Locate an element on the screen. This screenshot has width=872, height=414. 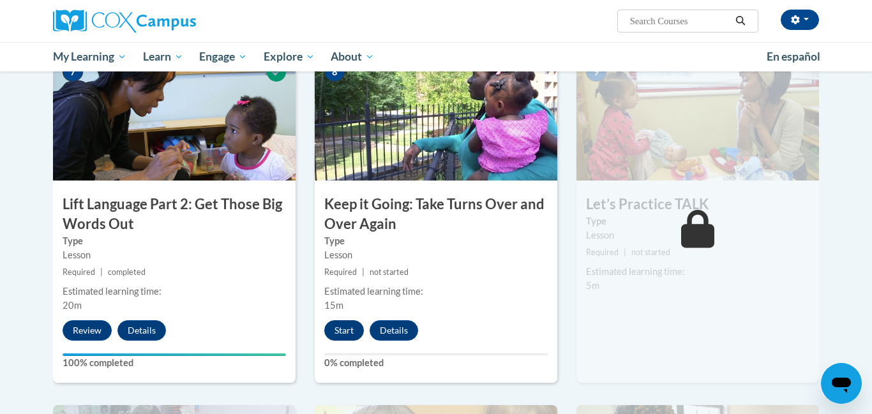
span: 8 is located at coordinates (334, 72).